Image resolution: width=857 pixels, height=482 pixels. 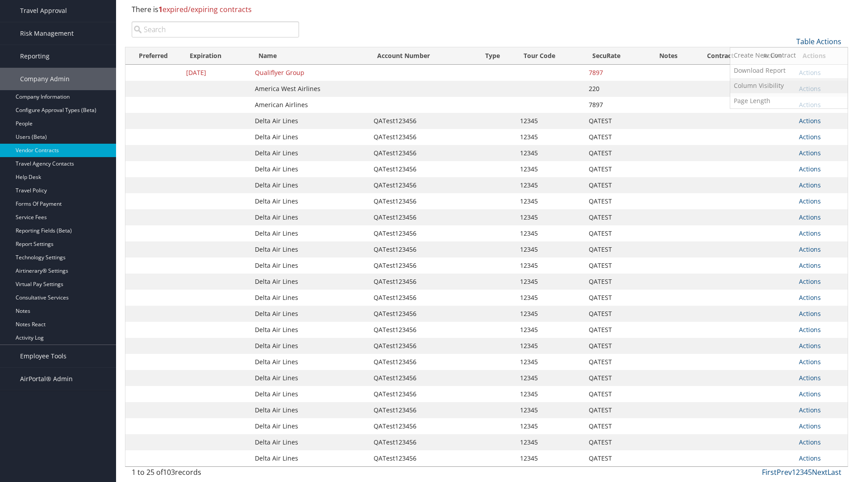 What do you see at coordinates (789, 86) in the screenshot?
I see `a: Column Visibility` at bounding box center [789, 86].